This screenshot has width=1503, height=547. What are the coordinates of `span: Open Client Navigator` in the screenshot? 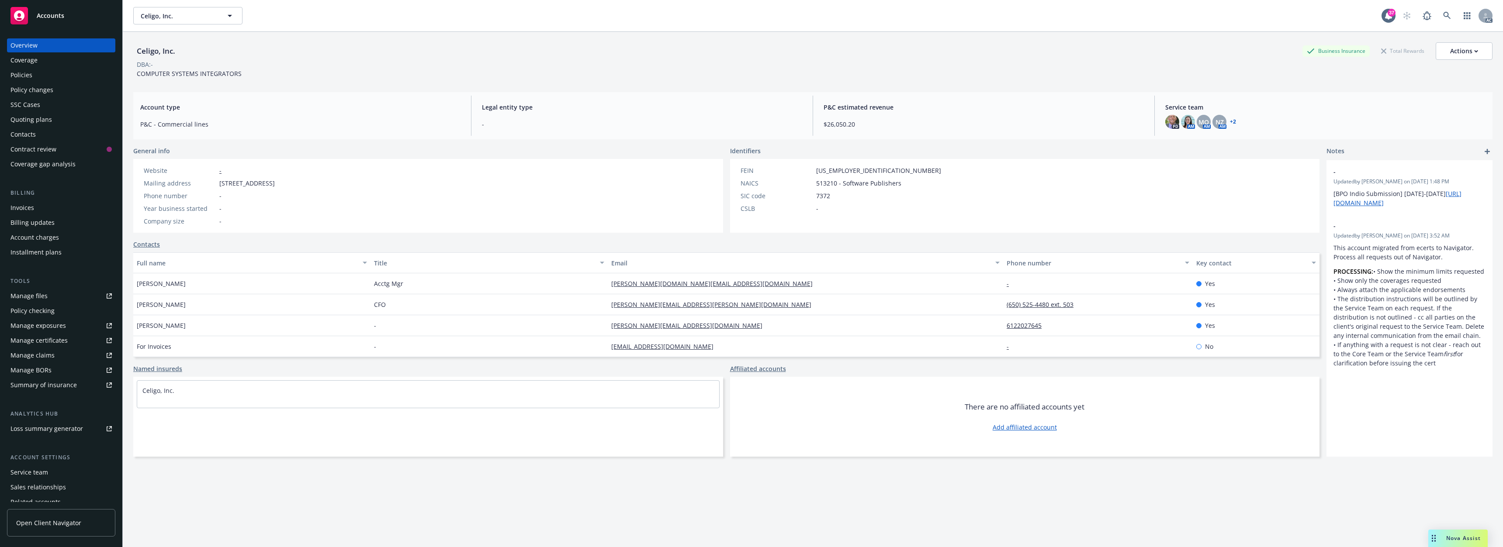 It's located at (48, 523).